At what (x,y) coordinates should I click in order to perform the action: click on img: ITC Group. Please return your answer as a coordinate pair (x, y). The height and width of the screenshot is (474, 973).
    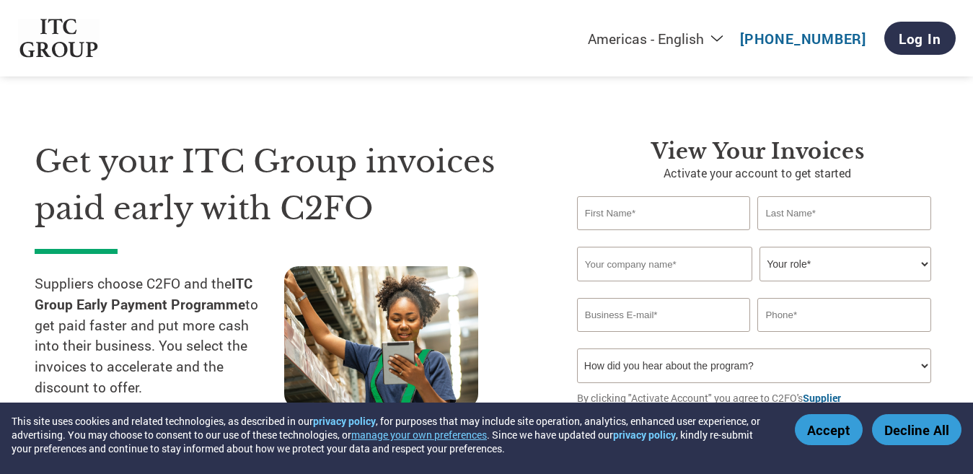
    Looking at the image, I should click on (59, 38).